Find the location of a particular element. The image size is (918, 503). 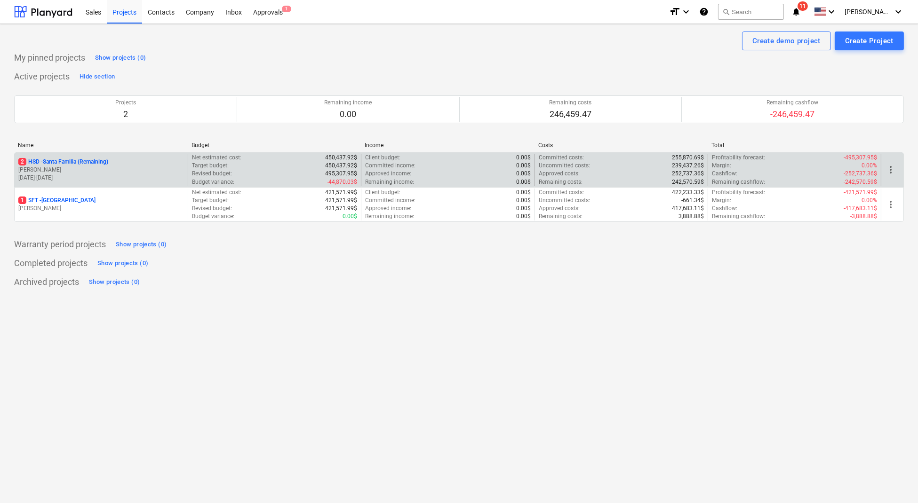

p: 242,570.59$ is located at coordinates (688, 182).